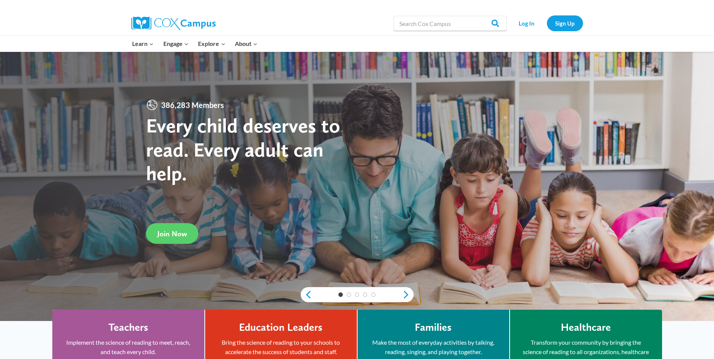 The width and height of the screenshot is (714, 359). What do you see at coordinates (373, 295) in the screenshot?
I see `a: 5` at bounding box center [373, 295].